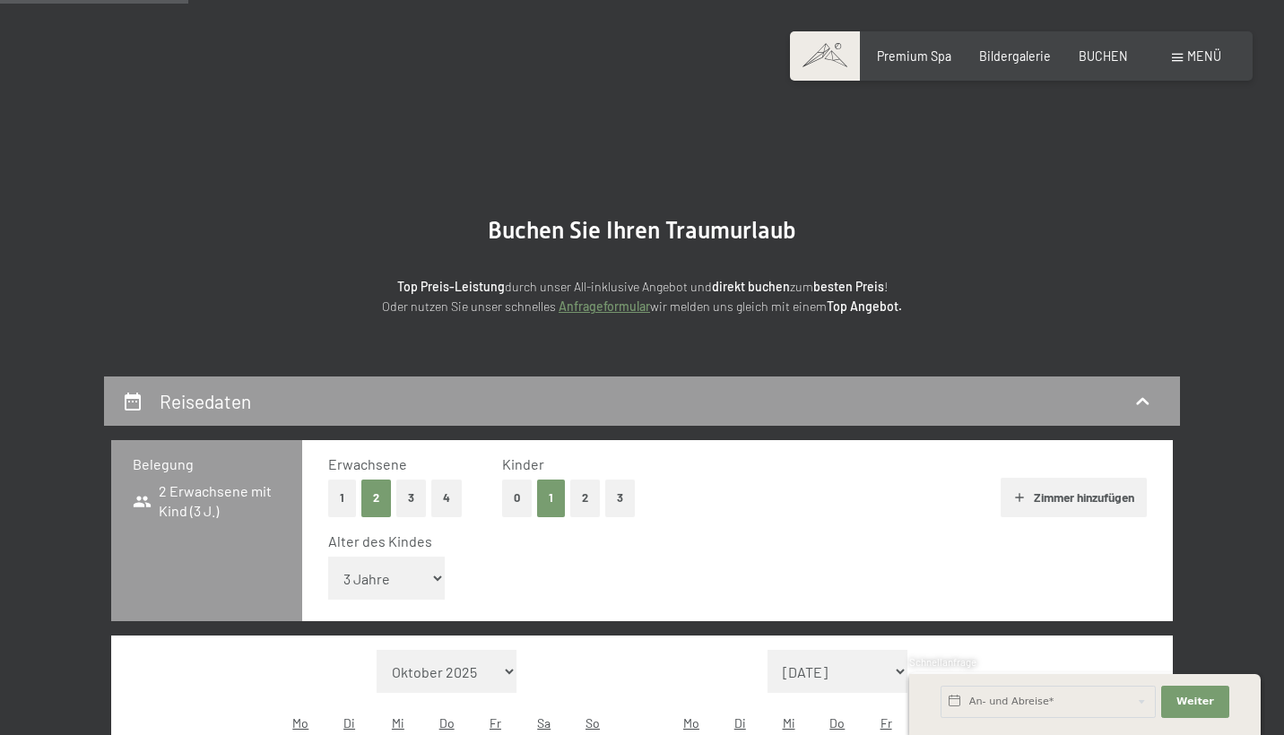 The image size is (1284, 735). What do you see at coordinates (1015, 56) in the screenshot?
I see `a: Bildergalerie` at bounding box center [1015, 56].